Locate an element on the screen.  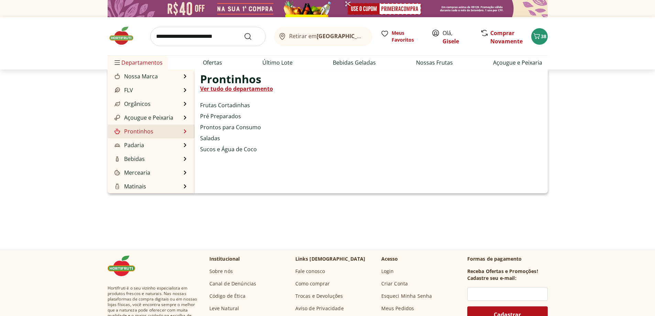
a: Pré Preparados is located at coordinates (220, 116).